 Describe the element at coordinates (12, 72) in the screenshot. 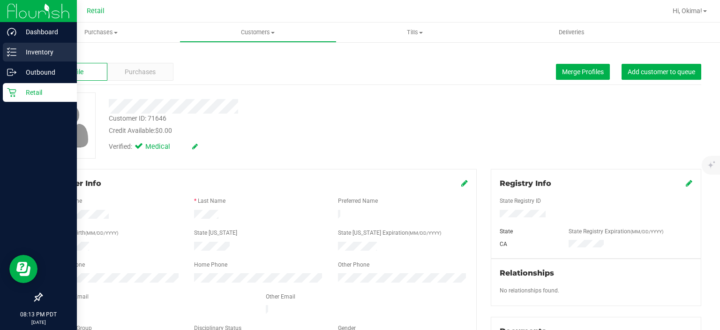

I see `inline-svg: Outbound` at that location.